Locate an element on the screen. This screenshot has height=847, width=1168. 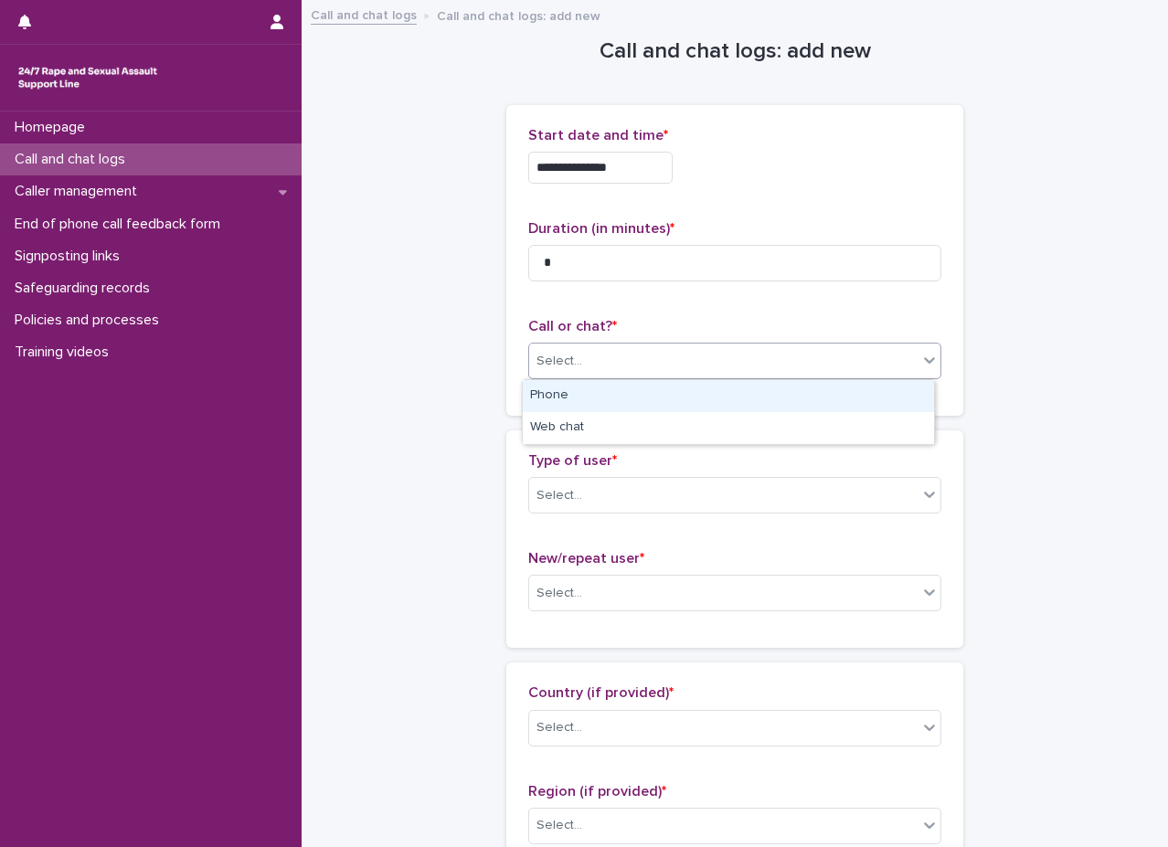
p: Call and chat logs: add new is located at coordinates (518, 15).